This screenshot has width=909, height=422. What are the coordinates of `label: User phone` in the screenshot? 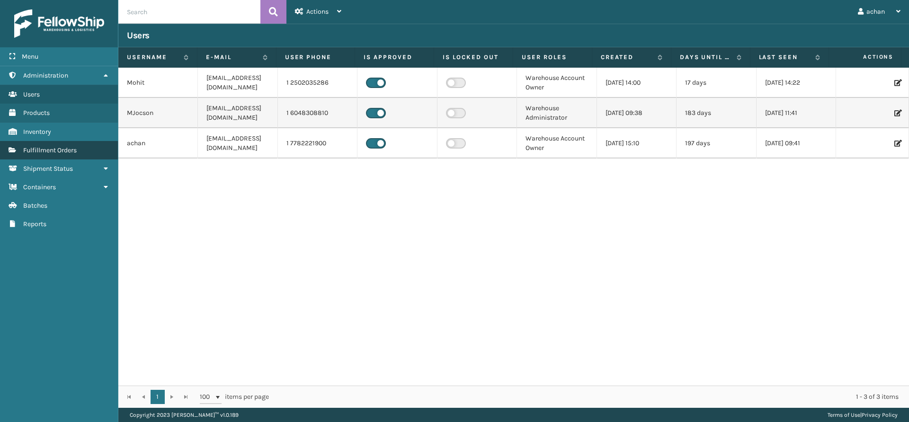 It's located at (316, 57).